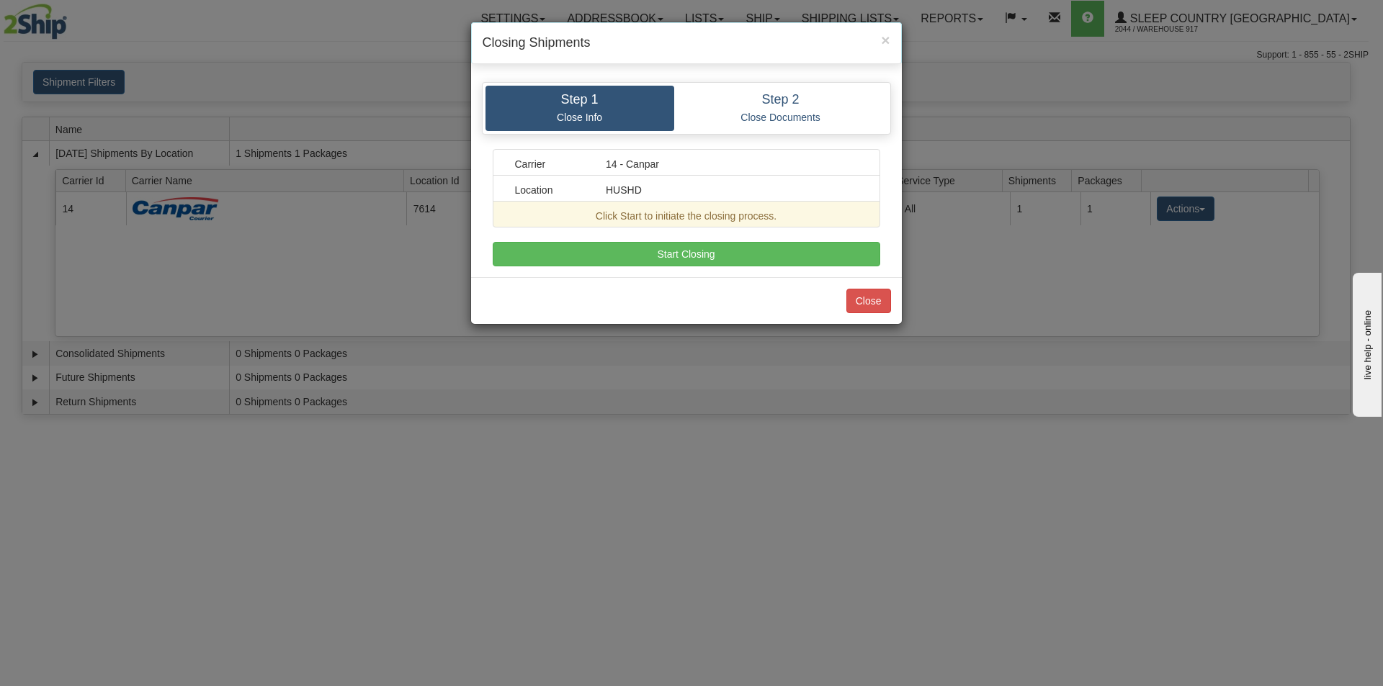  What do you see at coordinates (781, 100) in the screenshot?
I see `h4: Step 2` at bounding box center [781, 100].